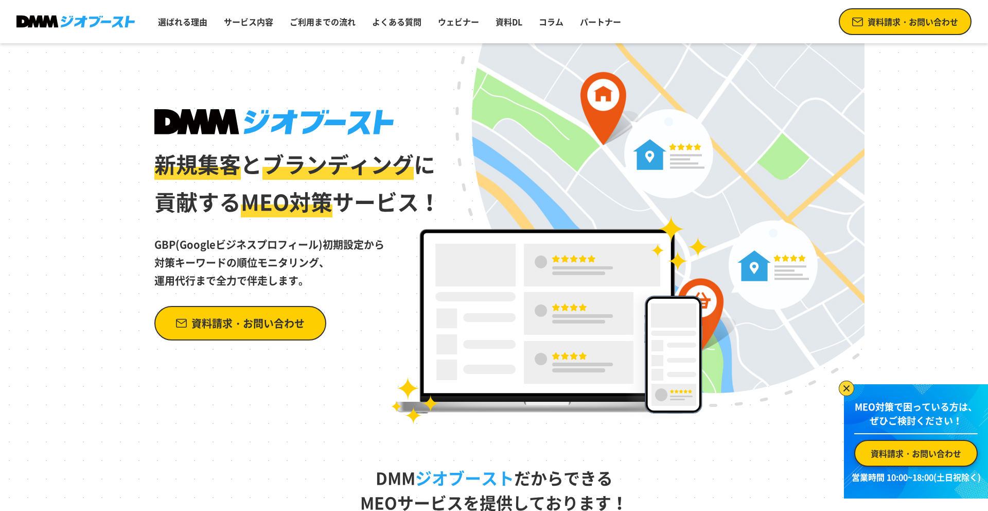 The image size is (988, 511). Describe the element at coordinates (465, 477) in the screenshot. I see `span: ジオブースト` at that location.